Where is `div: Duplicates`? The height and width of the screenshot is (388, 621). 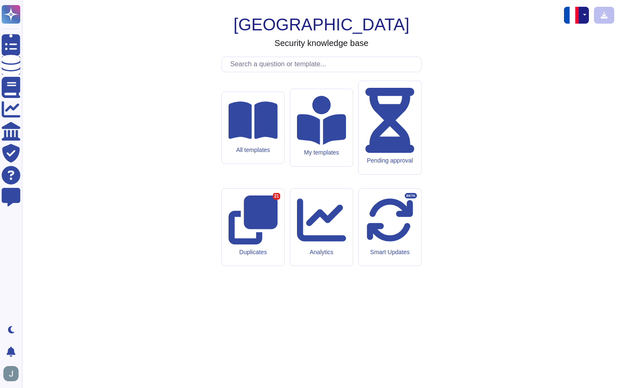
div: Duplicates is located at coordinates (253, 252).